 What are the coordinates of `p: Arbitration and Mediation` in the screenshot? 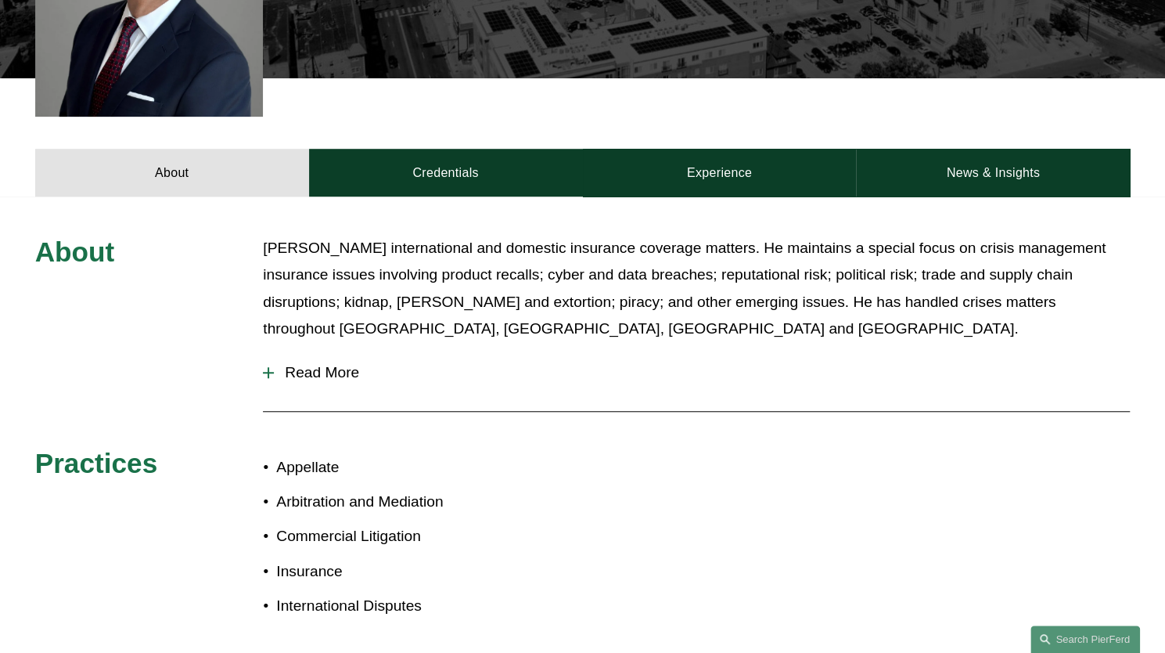 It's located at (429, 502).